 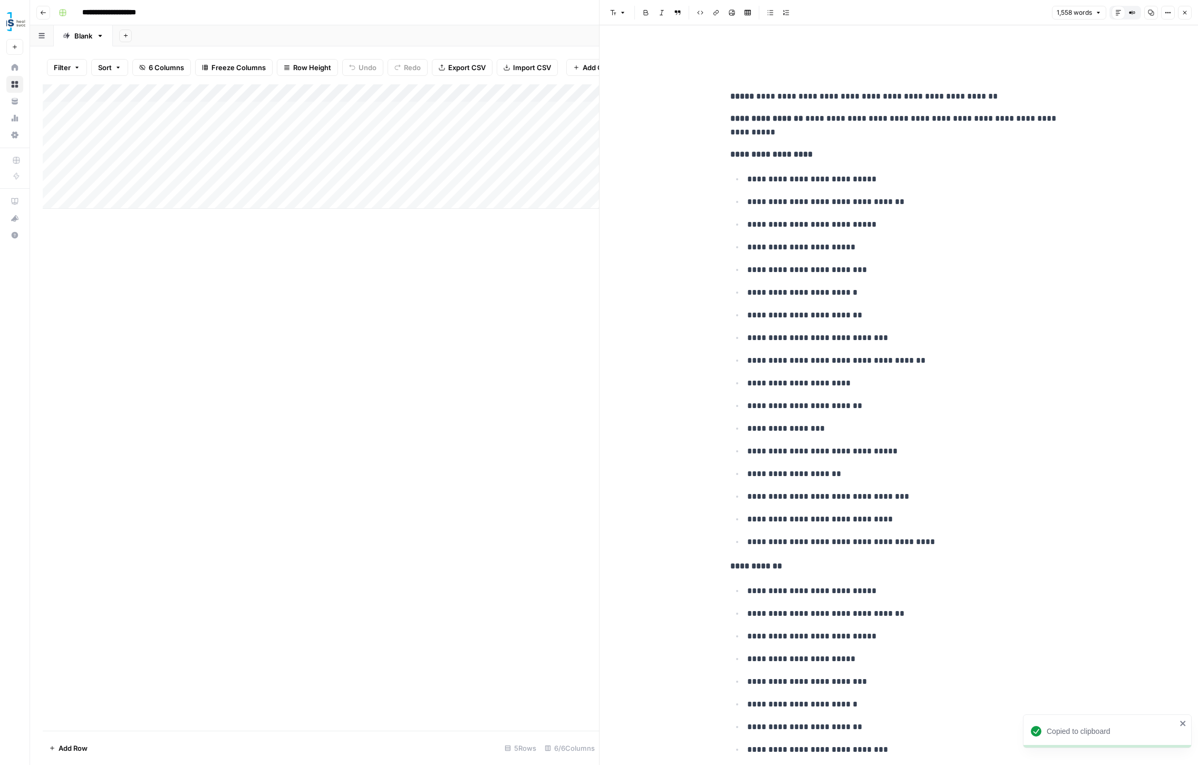 What do you see at coordinates (367, 67) in the screenshot?
I see `span: Undo` at bounding box center [367, 67].